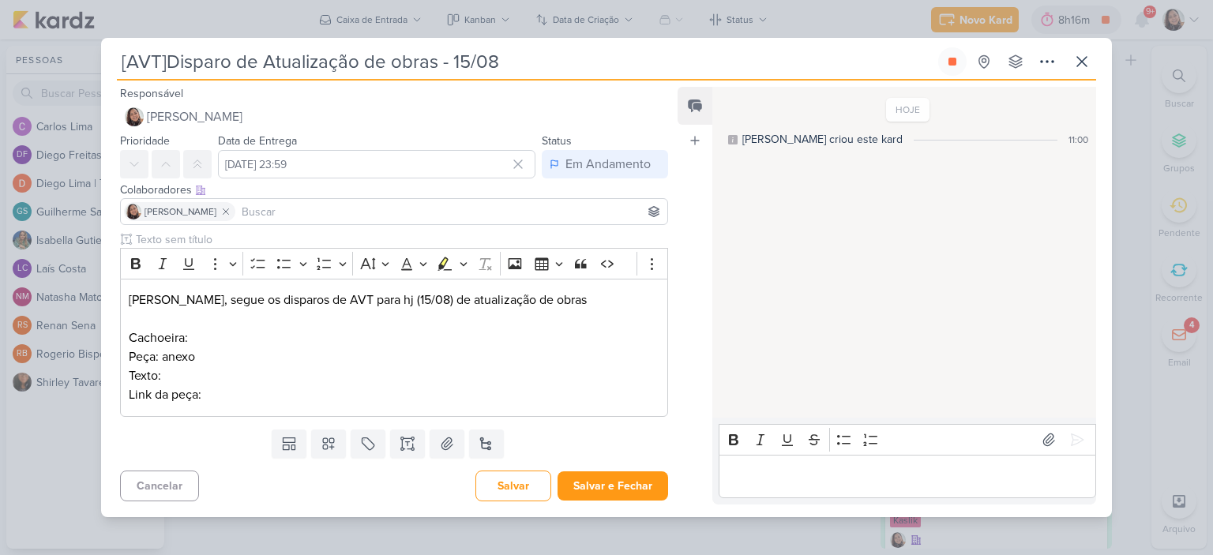 The width and height of the screenshot is (1213, 555). I want to click on input: Select a date, so click(377, 164).